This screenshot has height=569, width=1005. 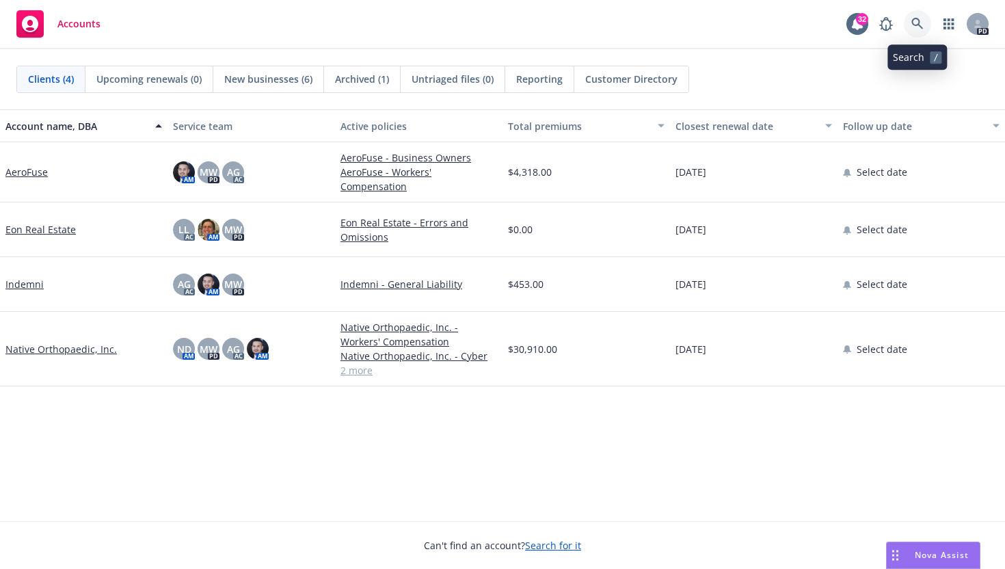 What do you see at coordinates (746, 126) in the screenshot?
I see `div: Closest renewal date` at bounding box center [746, 126].